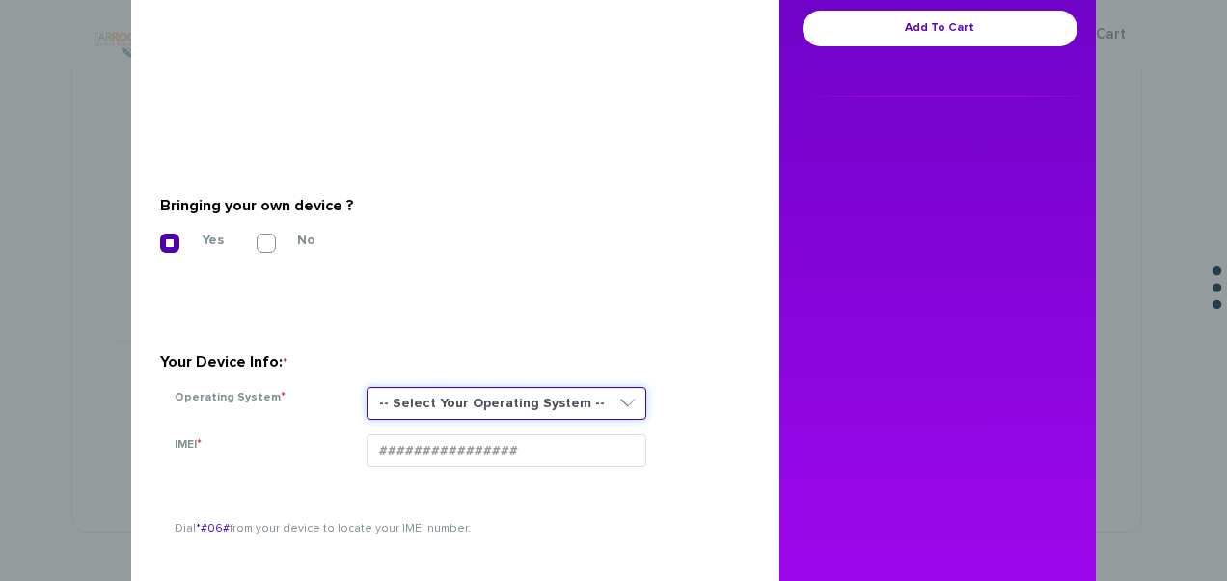 The width and height of the screenshot is (1227, 581). Describe the element at coordinates (447, 362) in the screenshot. I see `div: Your Device Info:` at that location.